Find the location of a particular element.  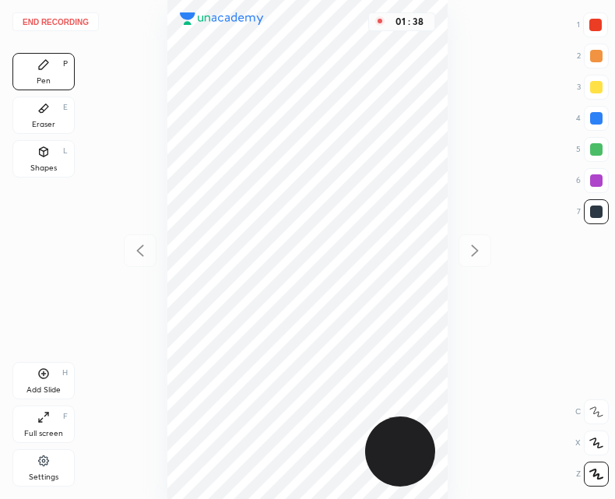

div: P is located at coordinates (65, 64).